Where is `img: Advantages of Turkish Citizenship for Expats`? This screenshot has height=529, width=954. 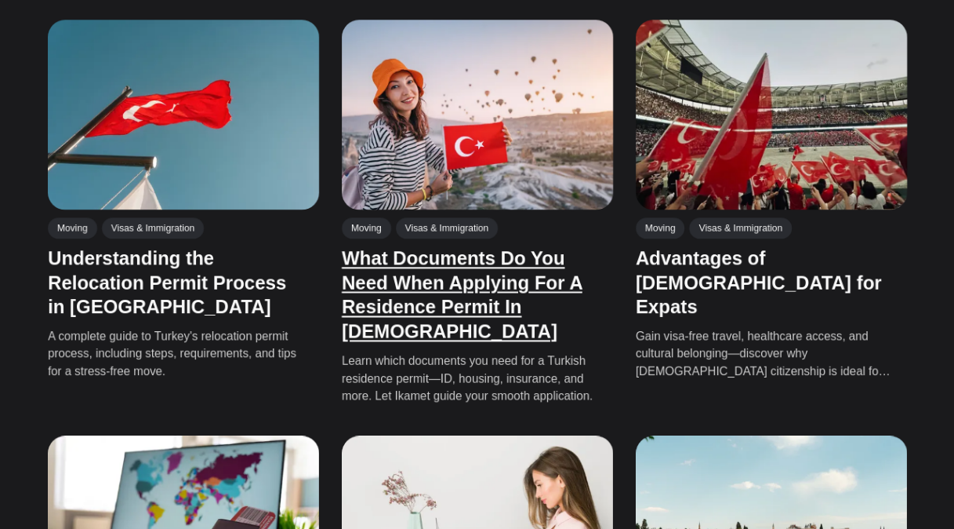 img: Advantages of Turkish Citizenship for Expats is located at coordinates (772, 114).